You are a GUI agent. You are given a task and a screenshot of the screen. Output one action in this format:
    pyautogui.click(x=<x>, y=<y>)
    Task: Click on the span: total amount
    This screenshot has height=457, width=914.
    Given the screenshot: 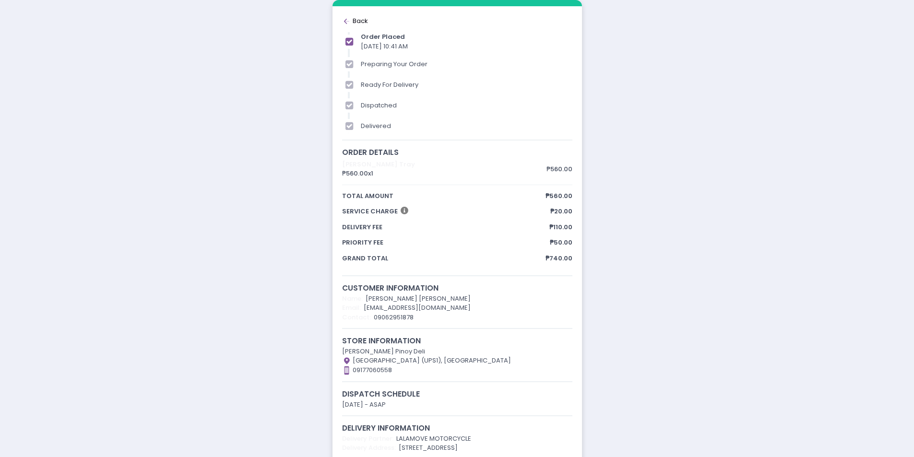 What is the action you would take?
    pyautogui.click(x=444, y=196)
    